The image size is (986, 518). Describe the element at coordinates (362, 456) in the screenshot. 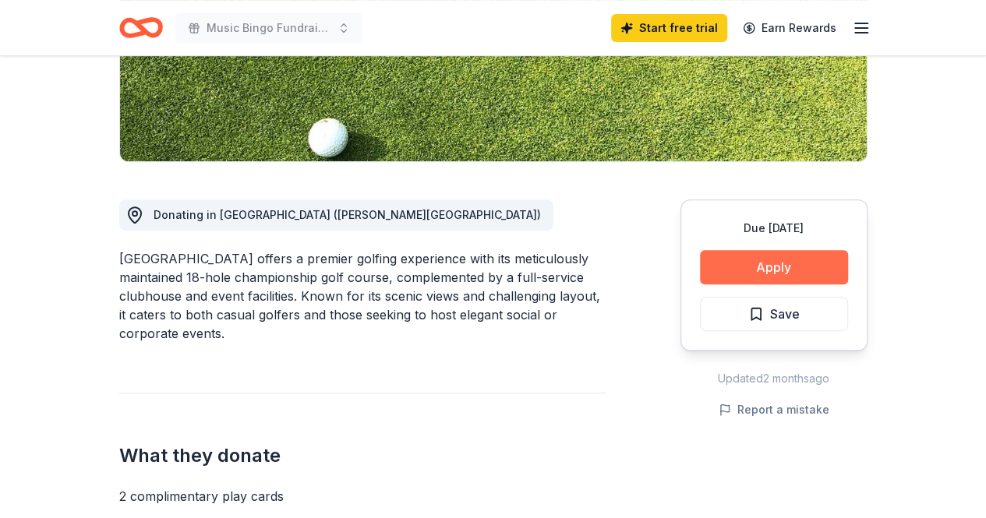

I see `h2: What they donate` at that location.